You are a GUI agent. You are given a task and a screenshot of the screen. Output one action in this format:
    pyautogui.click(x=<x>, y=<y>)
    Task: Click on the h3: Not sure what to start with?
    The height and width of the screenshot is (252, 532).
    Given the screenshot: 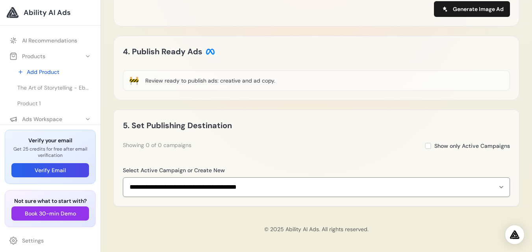 What is the action you would take?
    pyautogui.click(x=50, y=201)
    